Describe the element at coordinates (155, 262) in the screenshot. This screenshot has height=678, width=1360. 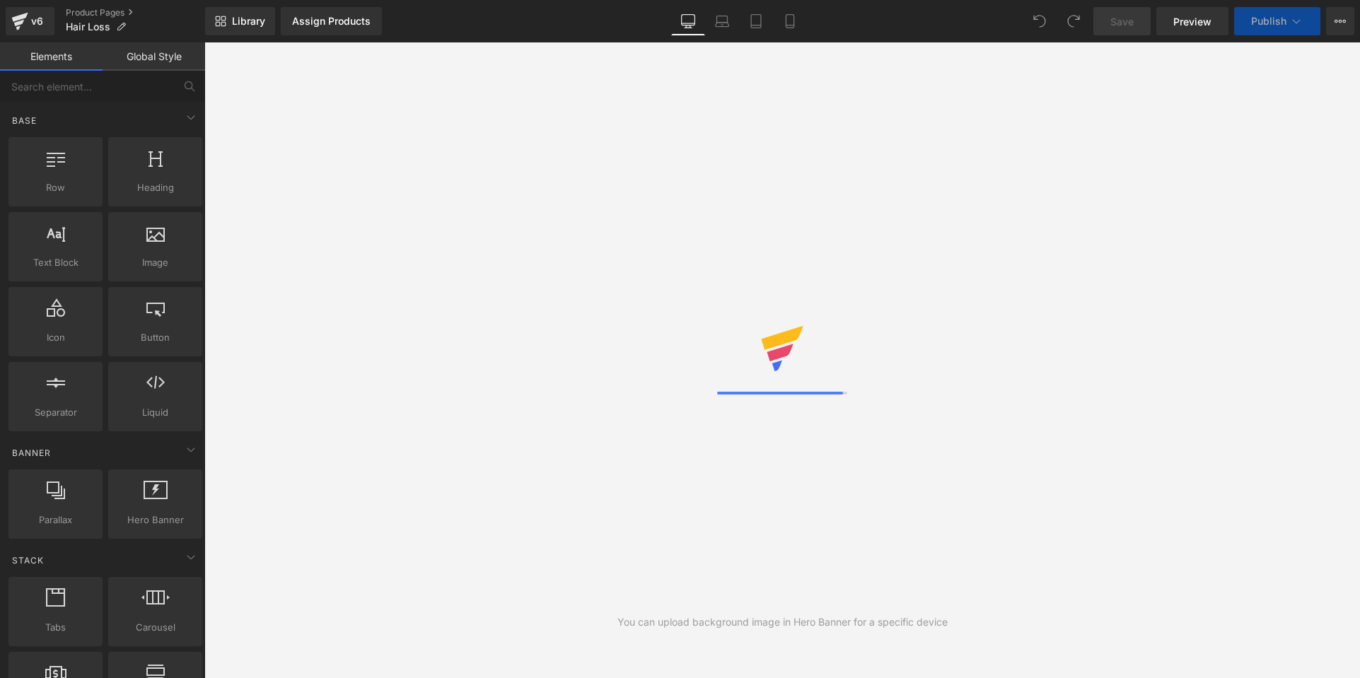
I see `span: Image` at that location.